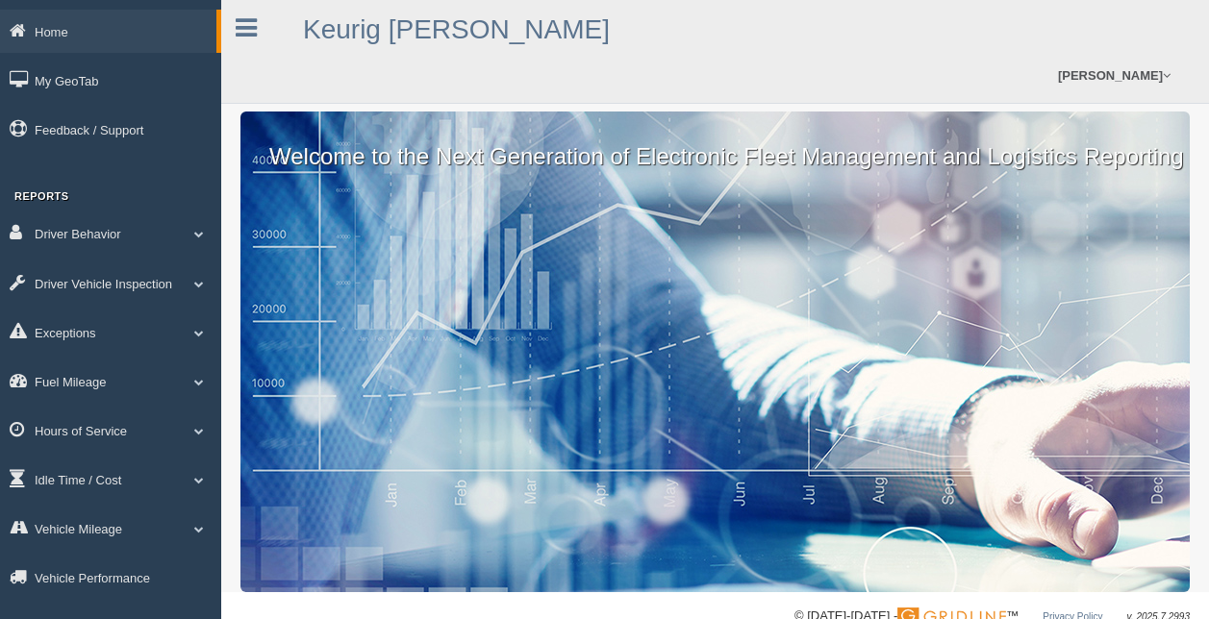 This screenshot has height=619, width=1209. I want to click on p: Welcome to the Next Generation of Electronic Fleet Management and Logistics Reporting, so click(714, 142).